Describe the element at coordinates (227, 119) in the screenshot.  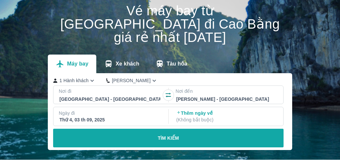
I see `p: ( Không bắt buộc )` at that location.